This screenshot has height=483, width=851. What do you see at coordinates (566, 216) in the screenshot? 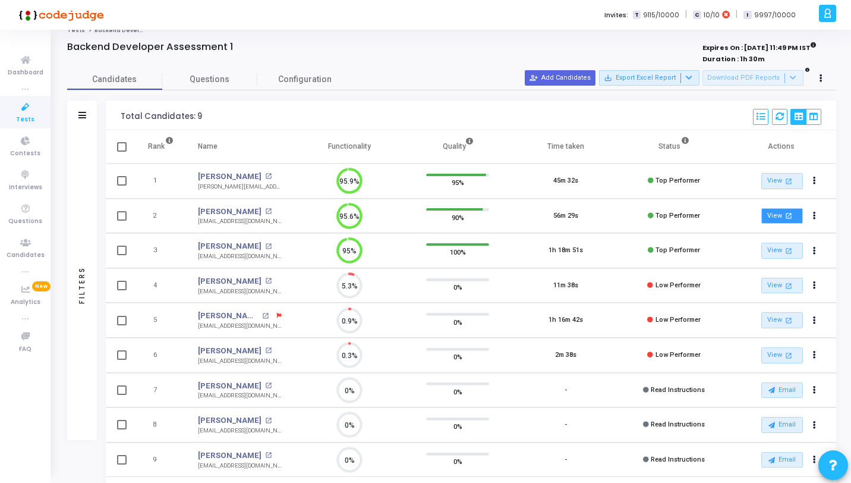
I see `div: 56m 29s` at bounding box center [566, 216].